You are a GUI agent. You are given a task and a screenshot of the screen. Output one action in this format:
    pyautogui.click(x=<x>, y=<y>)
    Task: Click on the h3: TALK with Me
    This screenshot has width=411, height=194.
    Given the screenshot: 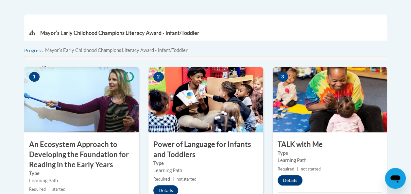 What is the action you would take?
    pyautogui.click(x=330, y=144)
    